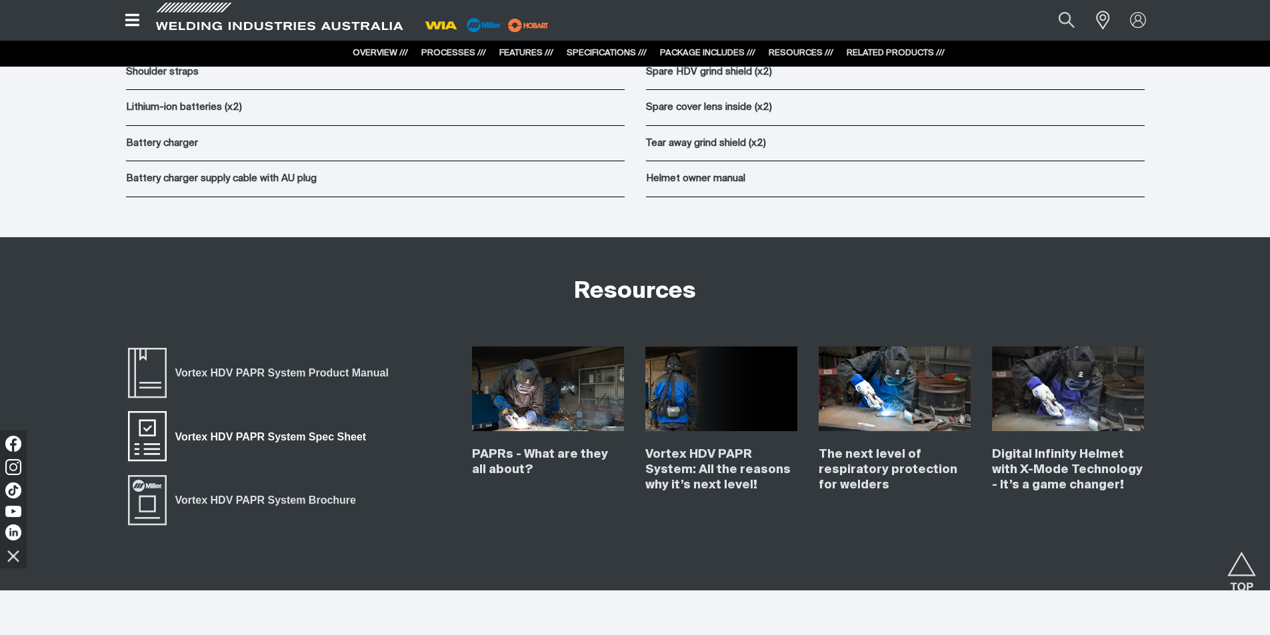  I want to click on p: Battery charger, so click(375, 143).